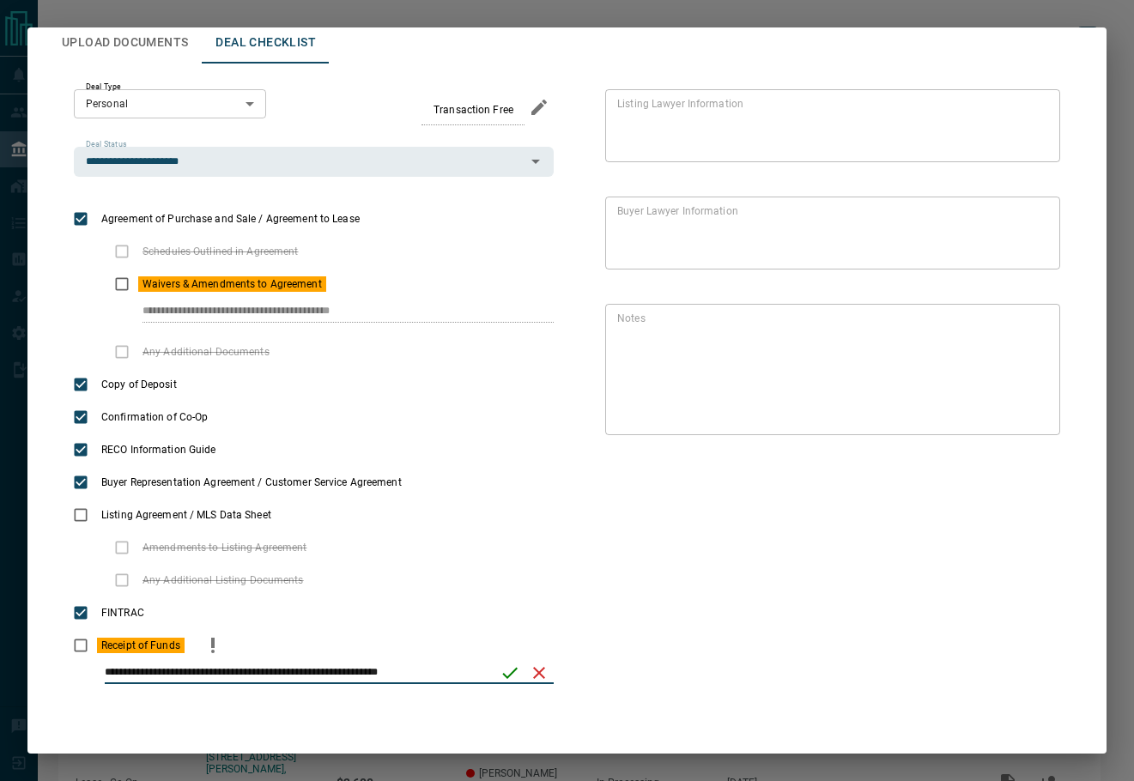  What do you see at coordinates (539, 107) in the screenshot?
I see `button: edit` at bounding box center [539, 107].